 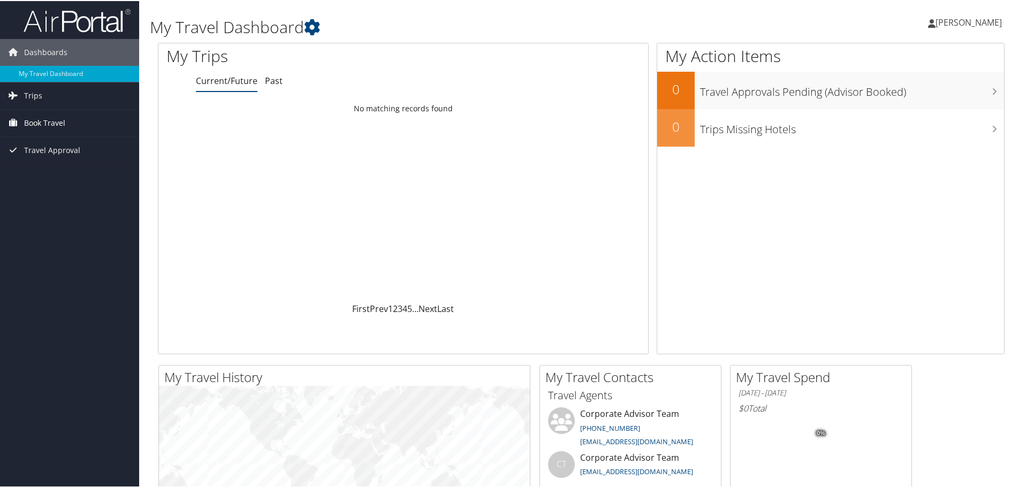 I want to click on div: CT, so click(x=561, y=464).